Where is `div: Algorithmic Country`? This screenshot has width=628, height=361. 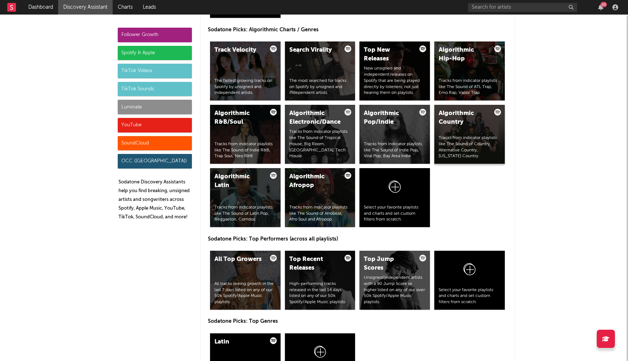
div: Algorithmic Country is located at coordinates (464, 118).